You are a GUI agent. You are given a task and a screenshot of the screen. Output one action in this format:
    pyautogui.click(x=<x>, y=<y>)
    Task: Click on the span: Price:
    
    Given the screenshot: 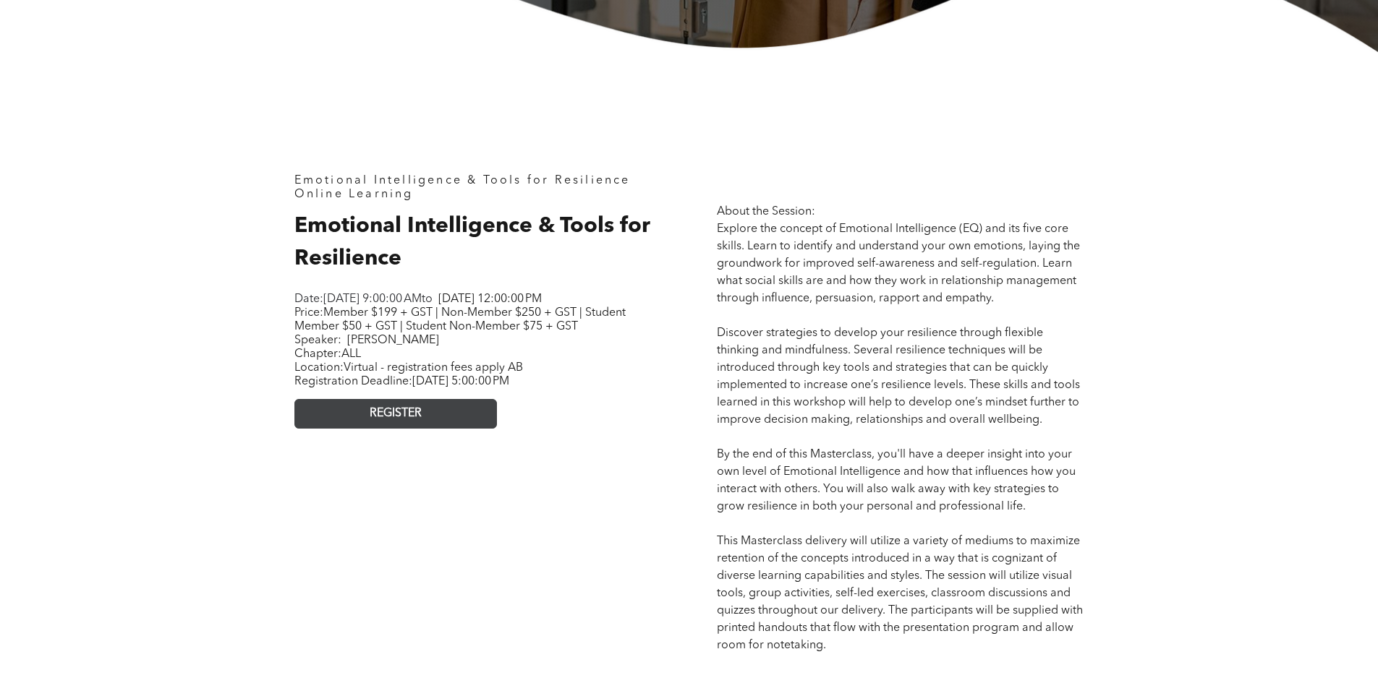 What is the action you would take?
    pyautogui.click(x=460, y=320)
    